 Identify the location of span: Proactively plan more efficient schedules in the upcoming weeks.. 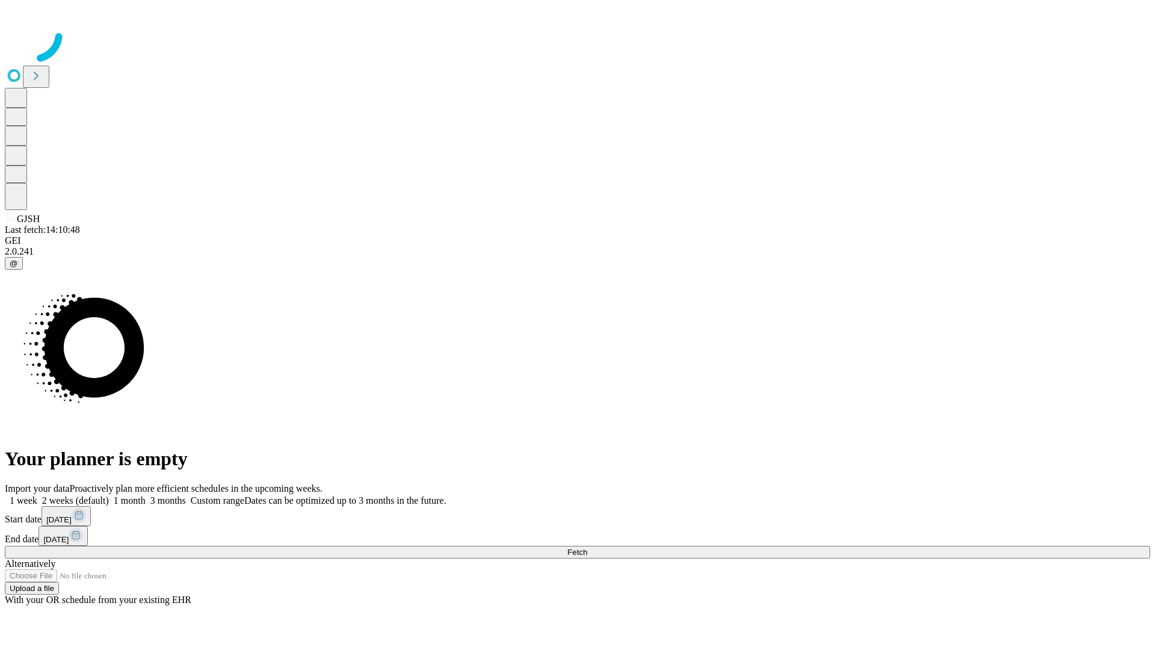
(196, 488).